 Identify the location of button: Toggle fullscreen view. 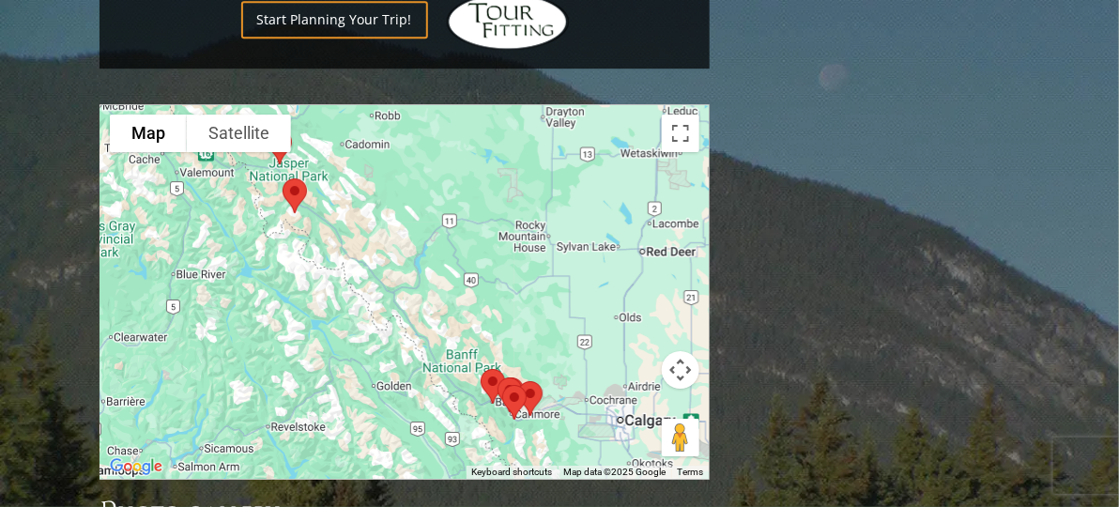
(681, 133).